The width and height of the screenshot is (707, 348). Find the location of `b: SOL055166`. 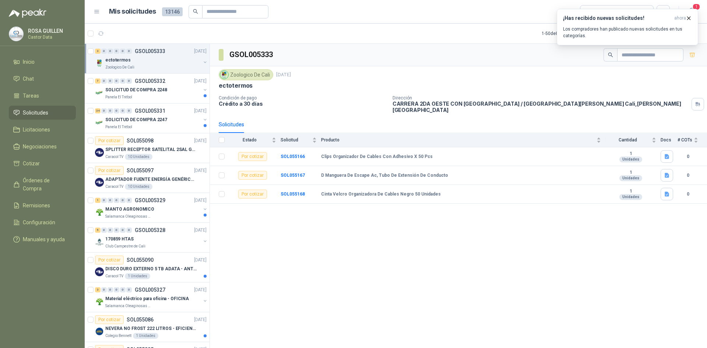

b: SOL055166 is located at coordinates (293, 156).